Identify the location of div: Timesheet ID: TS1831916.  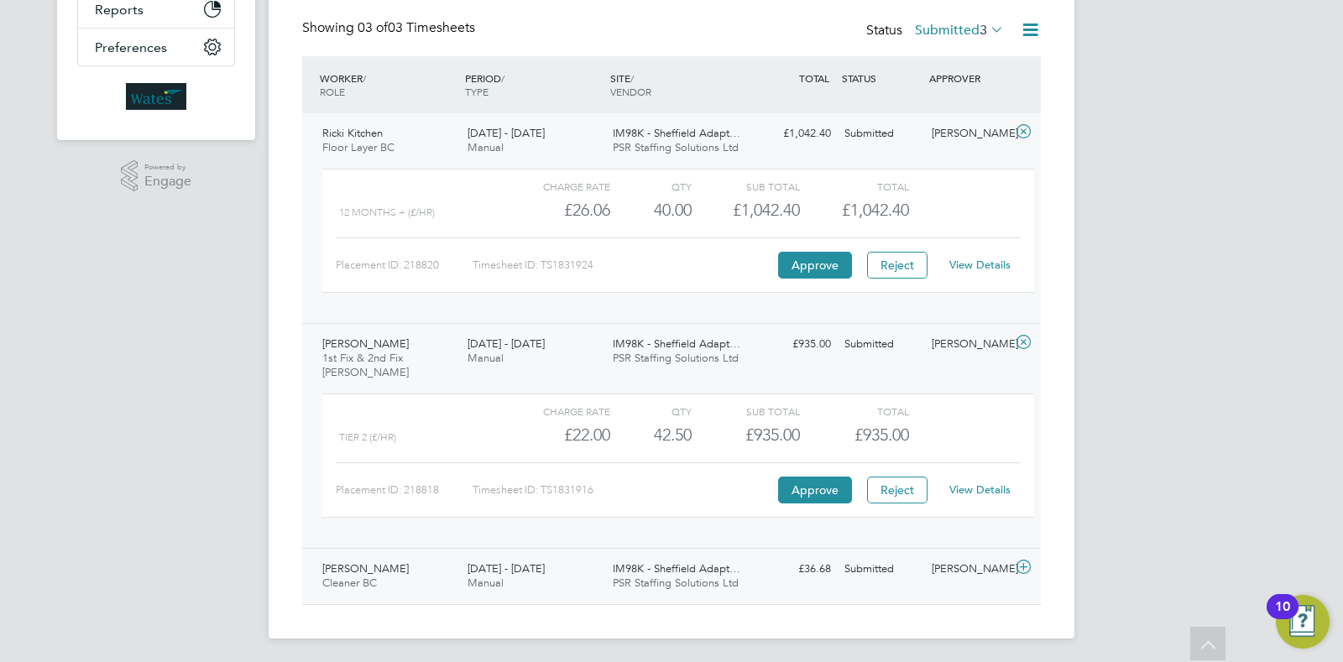
(623, 490).